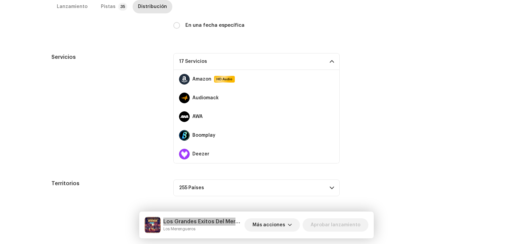 The image size is (513, 244). I want to click on span: HD Audio, so click(224, 79).